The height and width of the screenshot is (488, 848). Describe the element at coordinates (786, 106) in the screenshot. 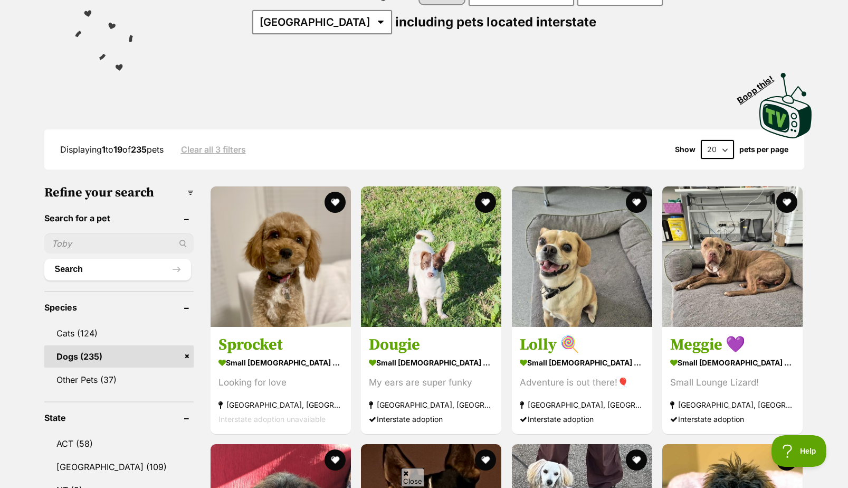

I see `img: PetRescue TV logo` at that location.